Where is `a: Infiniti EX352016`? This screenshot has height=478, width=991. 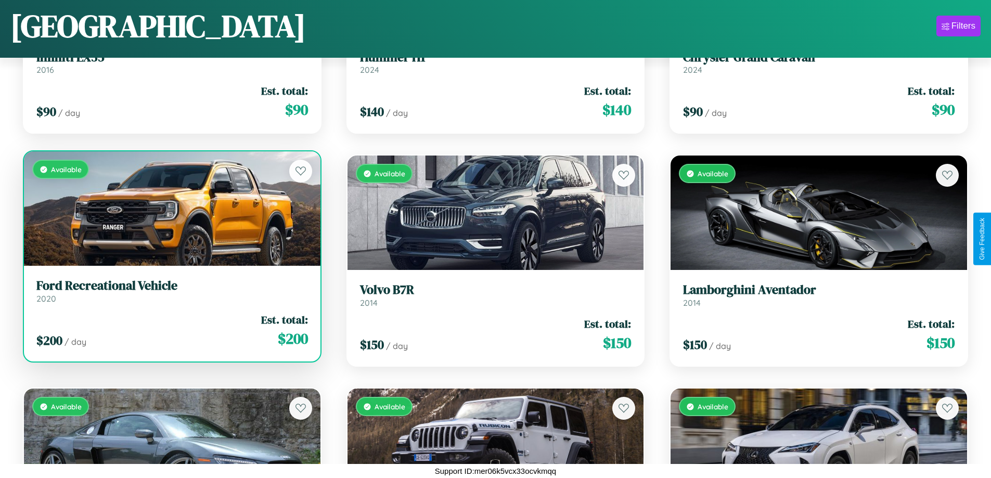
a: Infiniti EX352016 is located at coordinates (172, 62).